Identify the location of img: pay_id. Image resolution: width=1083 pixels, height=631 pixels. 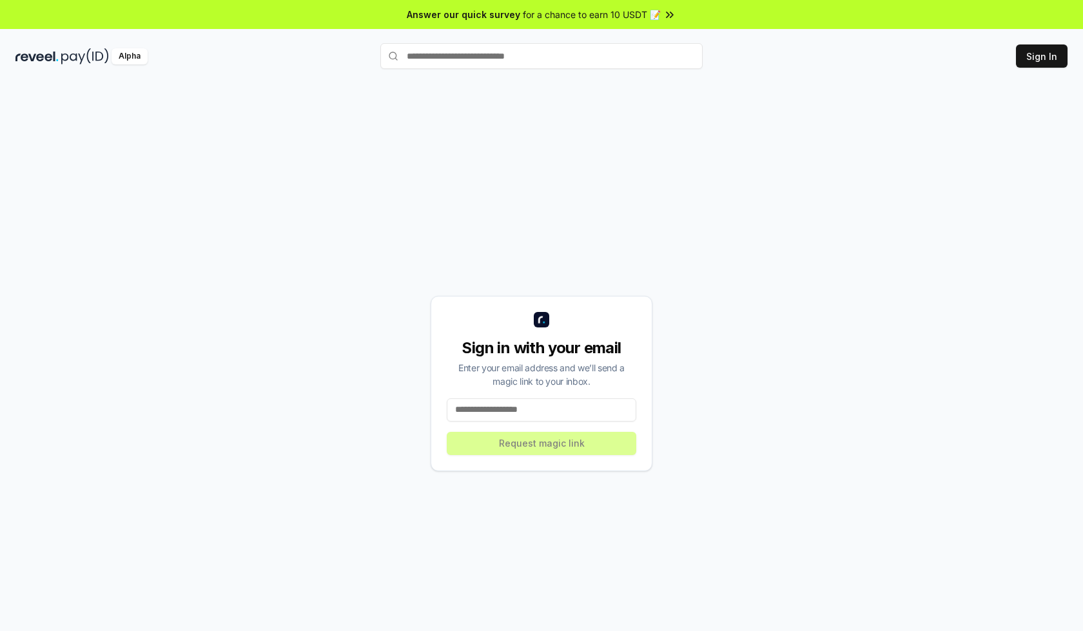
(85, 56).